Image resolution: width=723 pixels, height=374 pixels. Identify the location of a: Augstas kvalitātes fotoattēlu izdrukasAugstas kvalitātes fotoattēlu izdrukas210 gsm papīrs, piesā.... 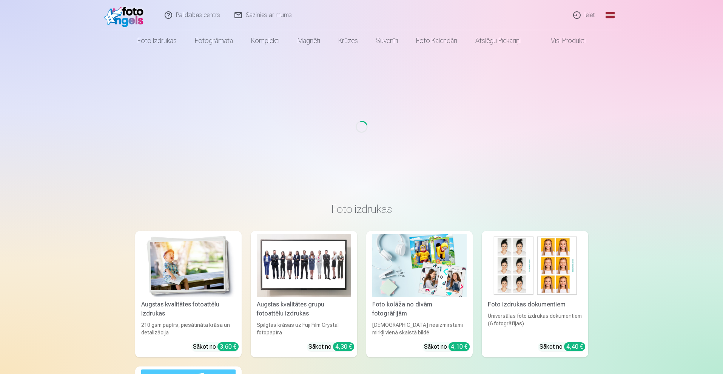
(188, 294).